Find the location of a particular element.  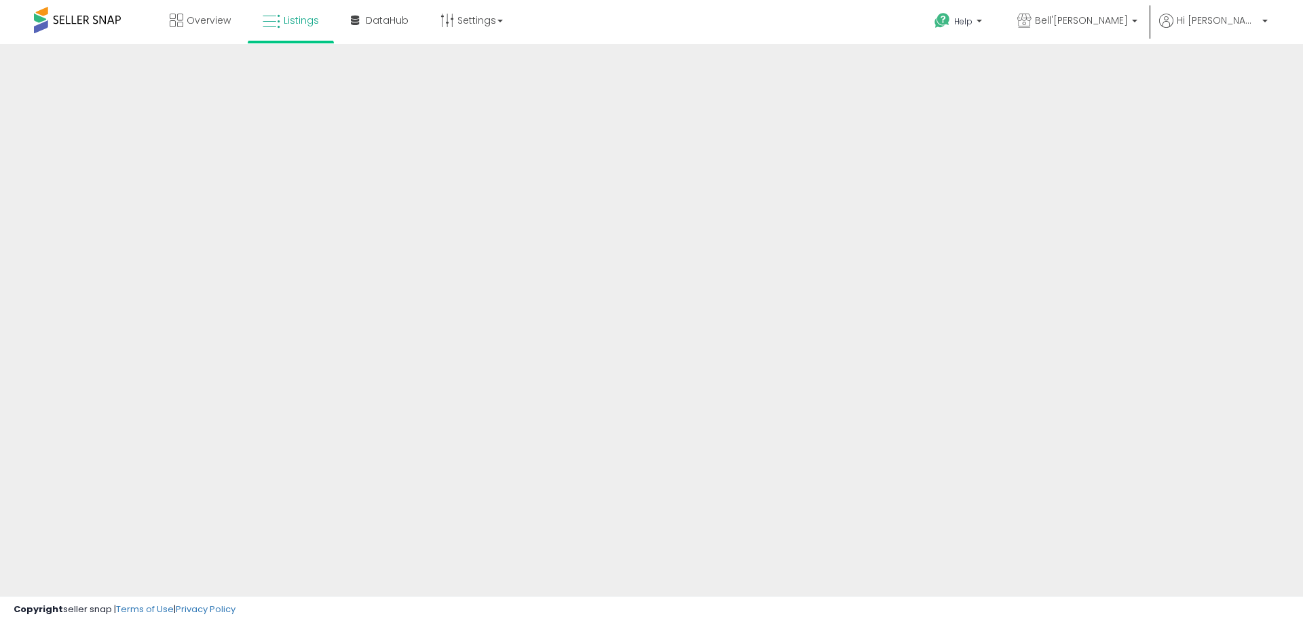

div: seller snap | | is located at coordinates (124, 610).